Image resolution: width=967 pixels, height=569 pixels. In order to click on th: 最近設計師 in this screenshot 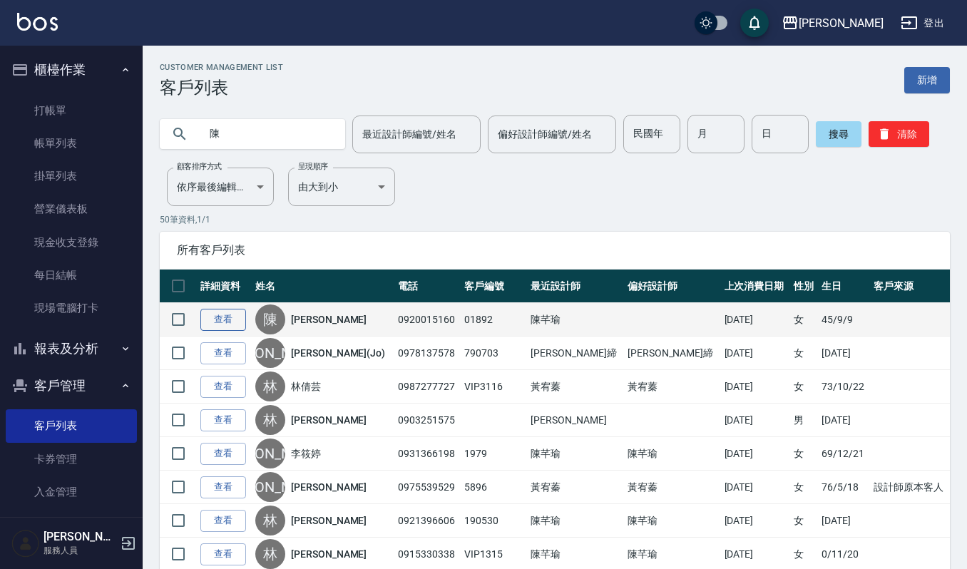, I will do `click(576, 286)`.